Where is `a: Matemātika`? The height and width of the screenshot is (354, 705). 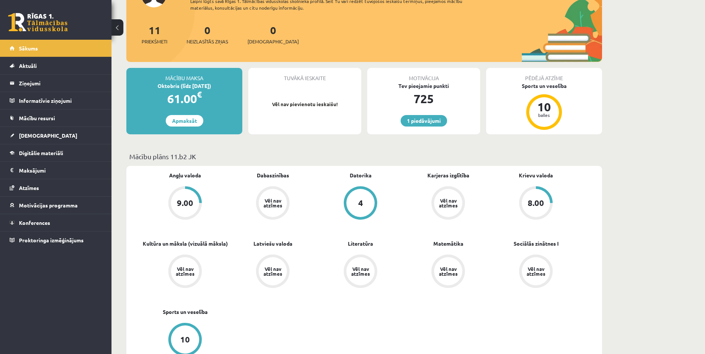 a: Matemātika is located at coordinates (448, 244).